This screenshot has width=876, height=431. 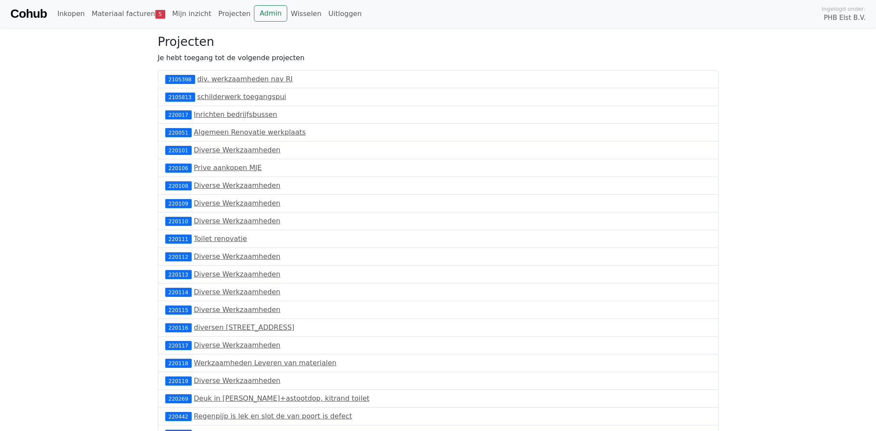 I want to click on a: Inrichten bedrijfsbussen, so click(x=235, y=114).